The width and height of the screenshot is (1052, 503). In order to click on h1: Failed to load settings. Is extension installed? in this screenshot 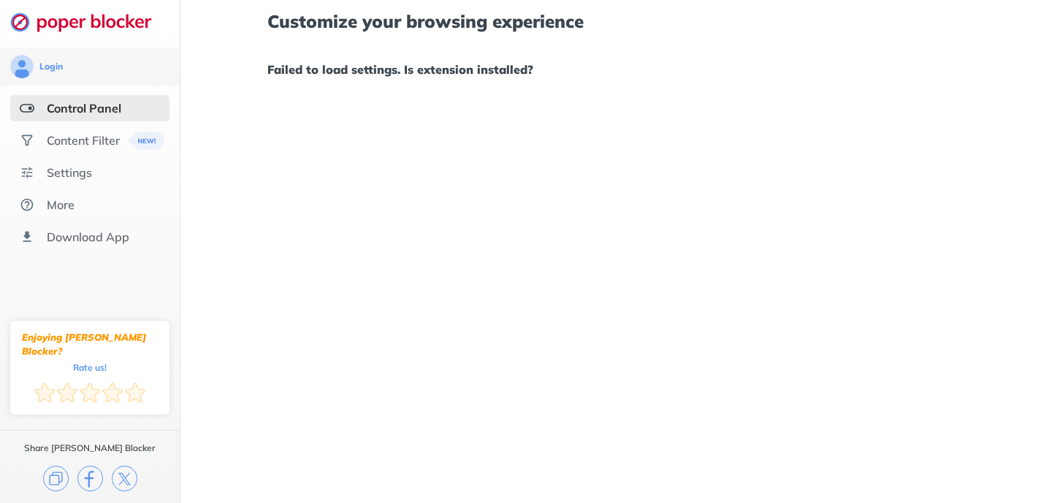, I will do `click(616, 69)`.